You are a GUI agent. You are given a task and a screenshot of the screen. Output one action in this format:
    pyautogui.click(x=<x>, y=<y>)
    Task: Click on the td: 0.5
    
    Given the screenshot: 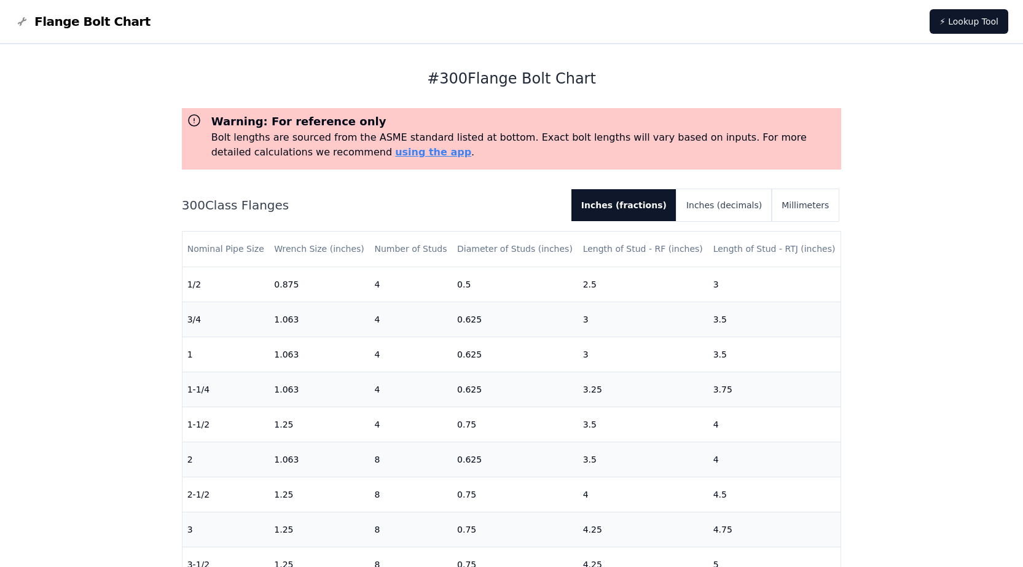 What is the action you would take?
    pyautogui.click(x=515, y=284)
    